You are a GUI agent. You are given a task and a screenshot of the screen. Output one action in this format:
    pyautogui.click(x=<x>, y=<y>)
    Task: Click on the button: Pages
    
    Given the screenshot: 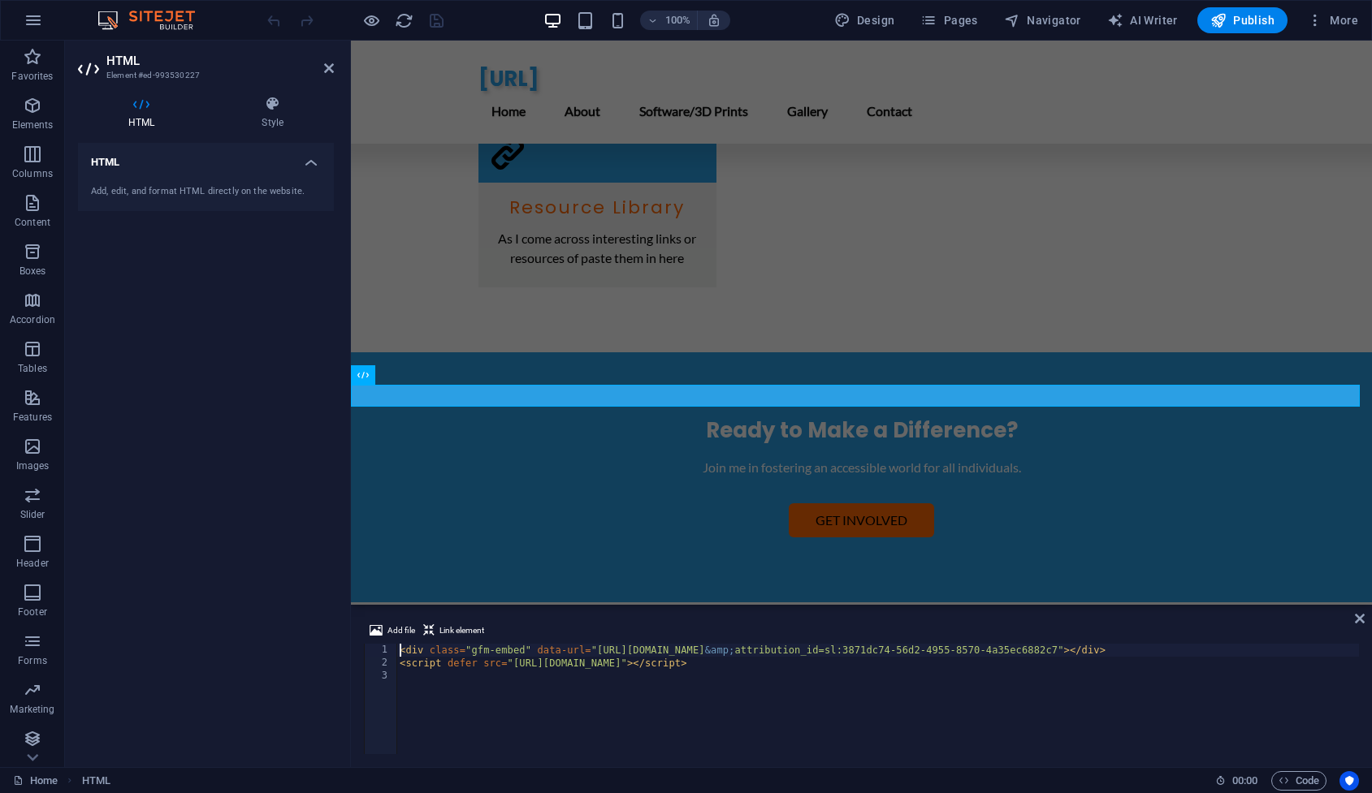 What is the action you would take?
    pyautogui.click(x=949, y=20)
    